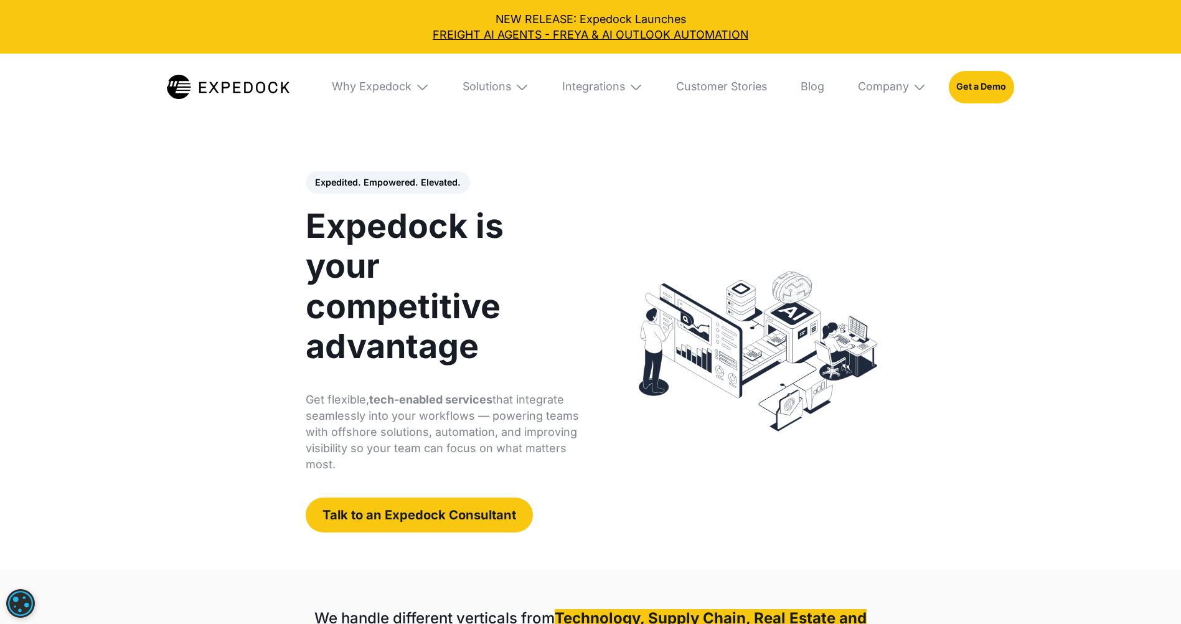  I want to click on a: Blog, so click(812, 87).